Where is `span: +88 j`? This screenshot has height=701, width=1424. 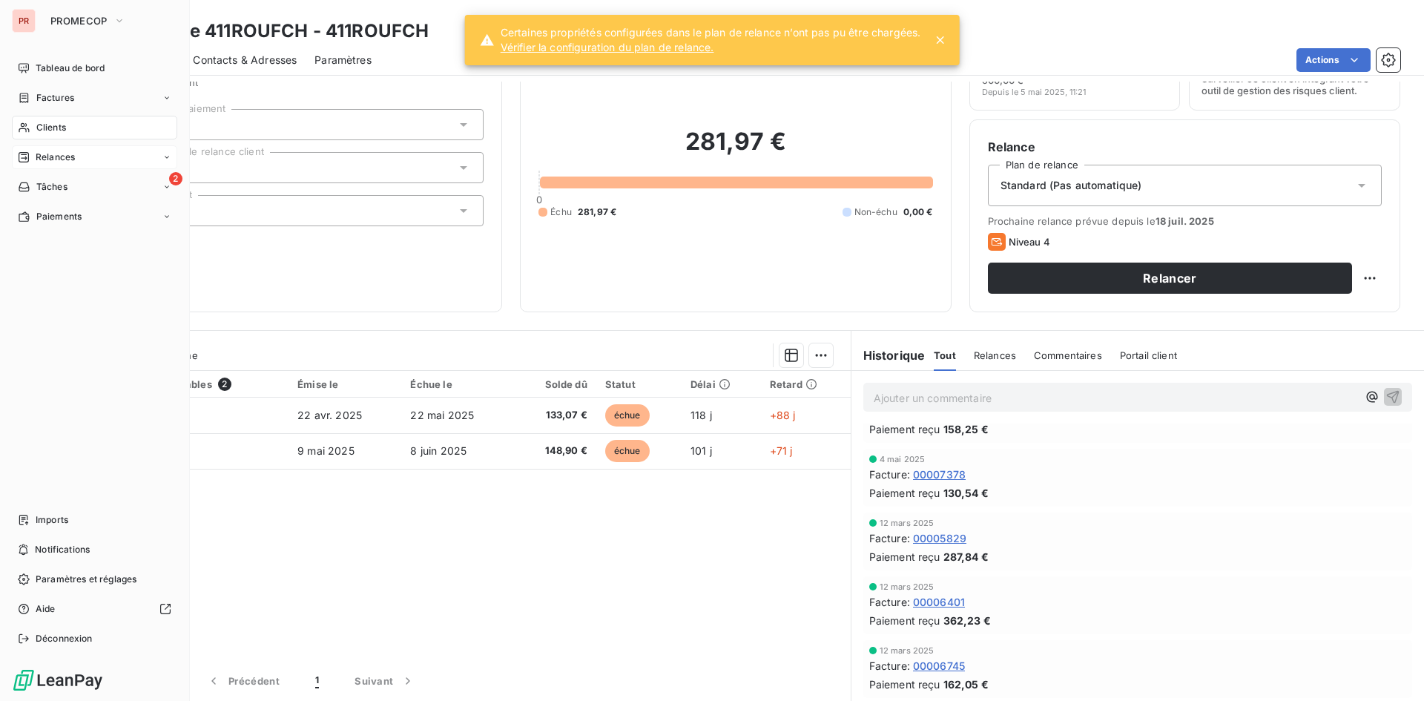 span: +88 j is located at coordinates (783, 415).